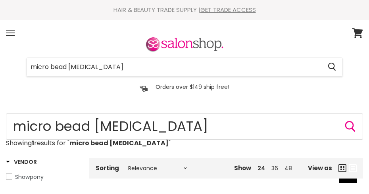 The width and height of the screenshot is (369, 194). I want to click on a: Showpony, so click(42, 177).